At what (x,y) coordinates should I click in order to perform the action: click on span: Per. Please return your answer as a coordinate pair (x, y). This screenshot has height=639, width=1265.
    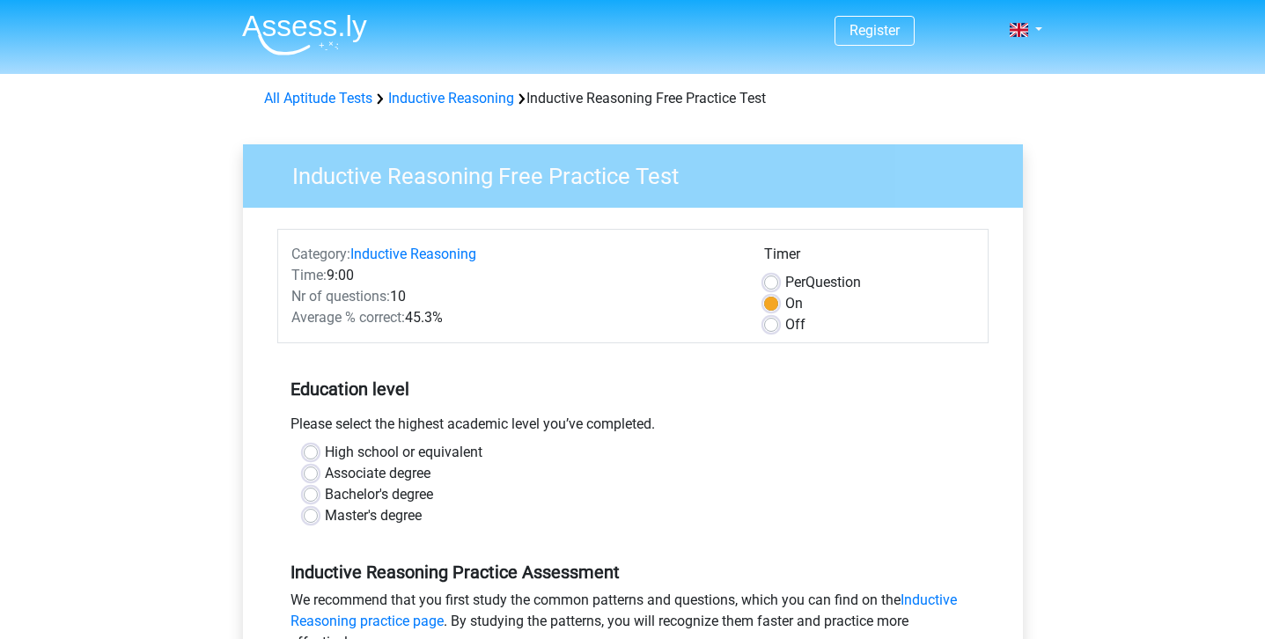
    Looking at the image, I should click on (795, 282).